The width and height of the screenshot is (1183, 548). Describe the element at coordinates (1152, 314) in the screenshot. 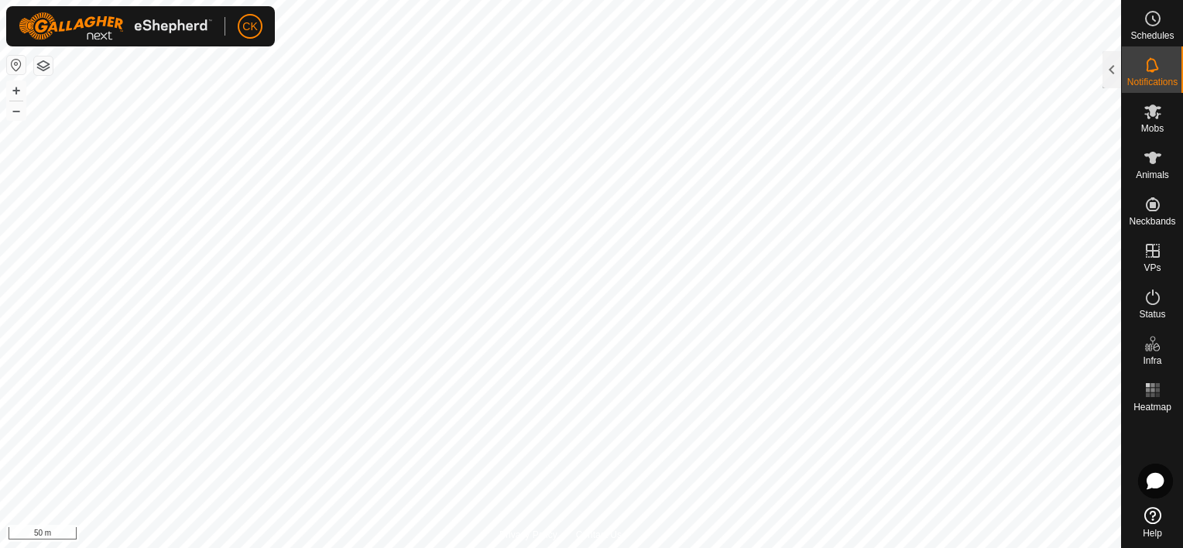

I see `span: Status` at that location.